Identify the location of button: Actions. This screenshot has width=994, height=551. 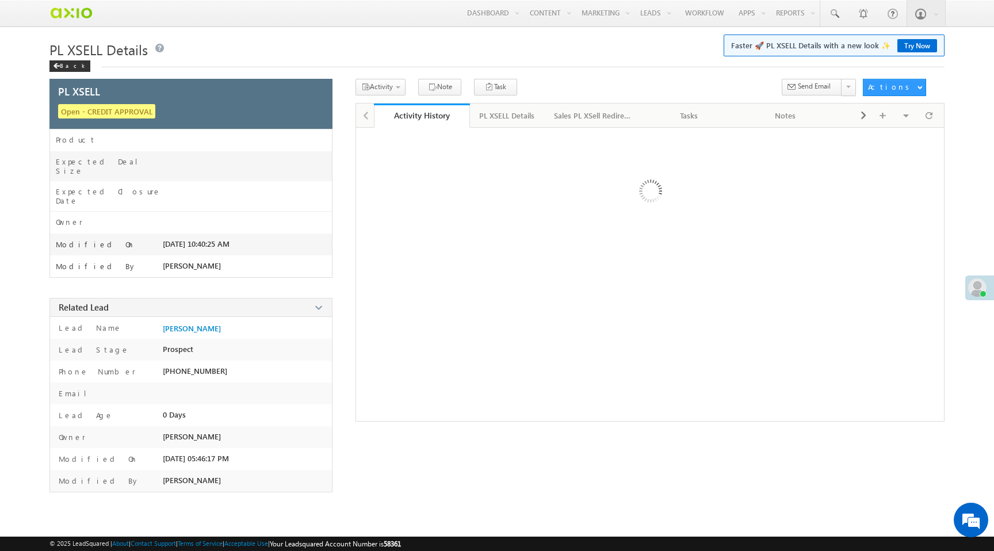
(895, 87).